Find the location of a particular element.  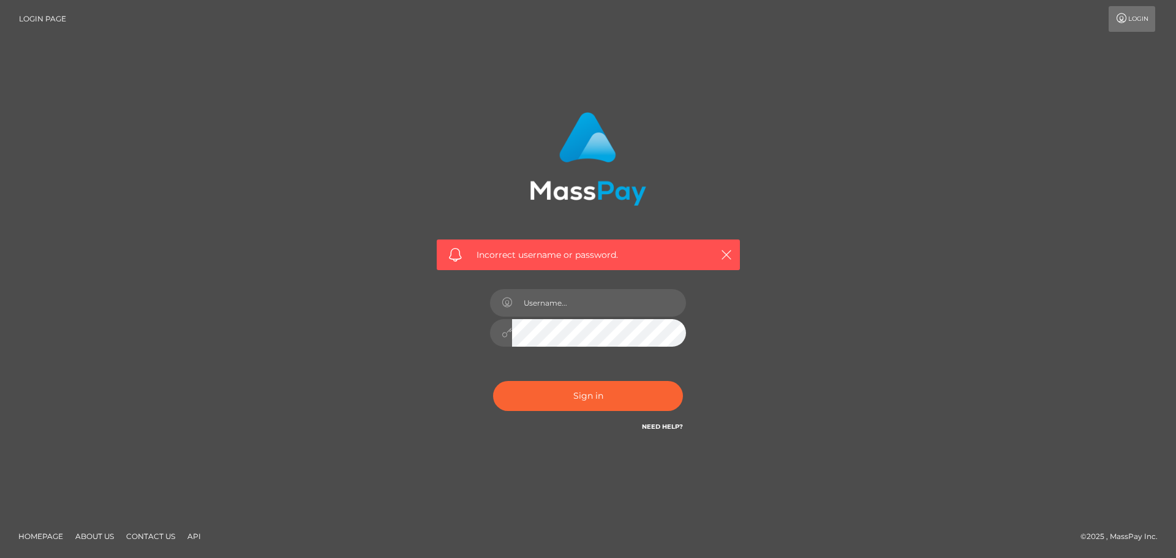

button: Sign in is located at coordinates (588, 396).